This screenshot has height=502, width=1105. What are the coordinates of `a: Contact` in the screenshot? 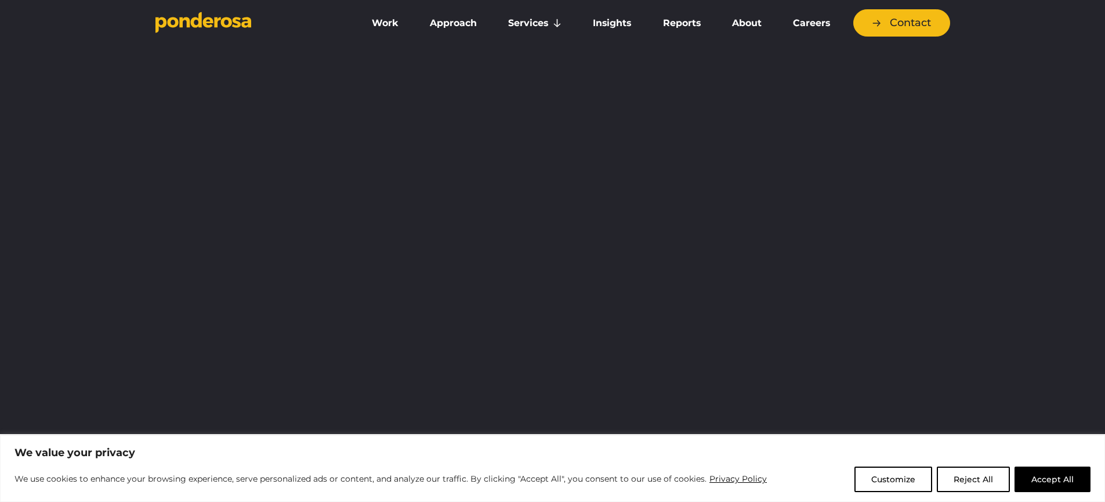 It's located at (901, 23).